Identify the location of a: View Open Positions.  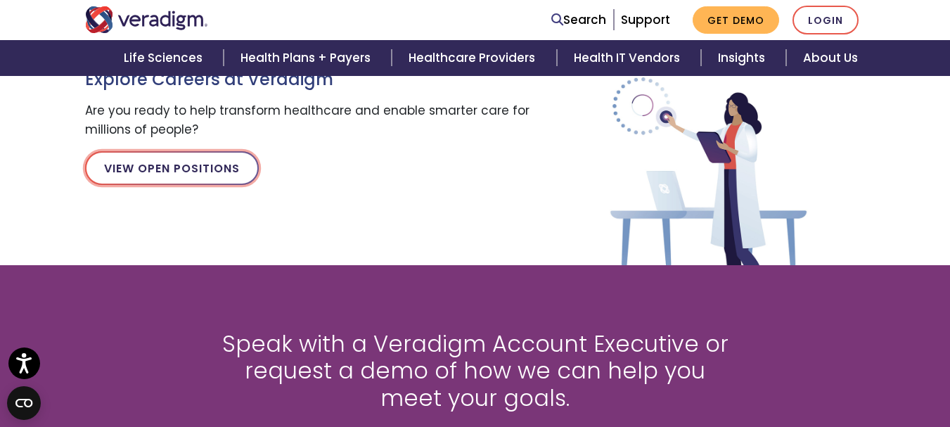
(171, 168).